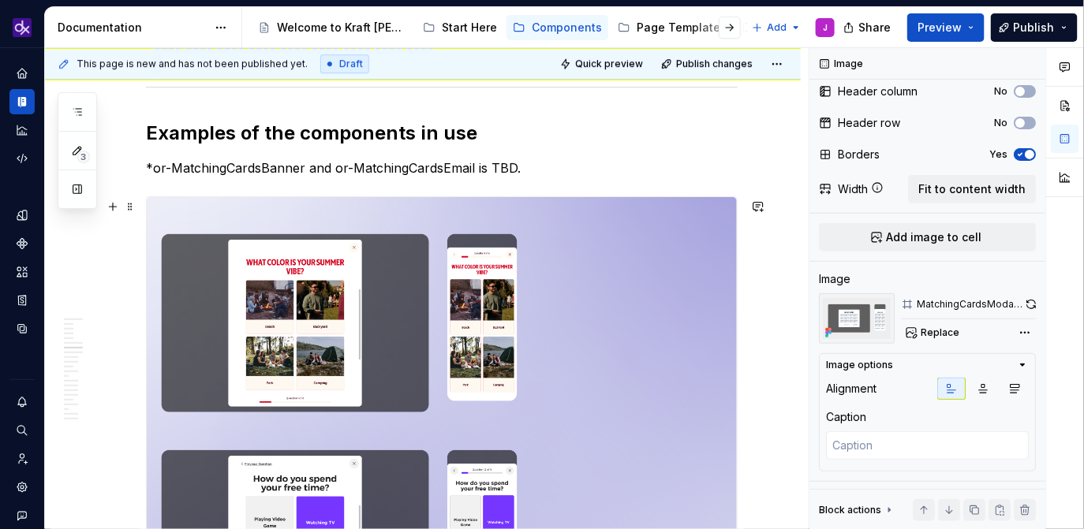 Image resolution: width=1084 pixels, height=529 pixels. Describe the element at coordinates (22, 488) in the screenshot. I see `a: Settings` at that location.